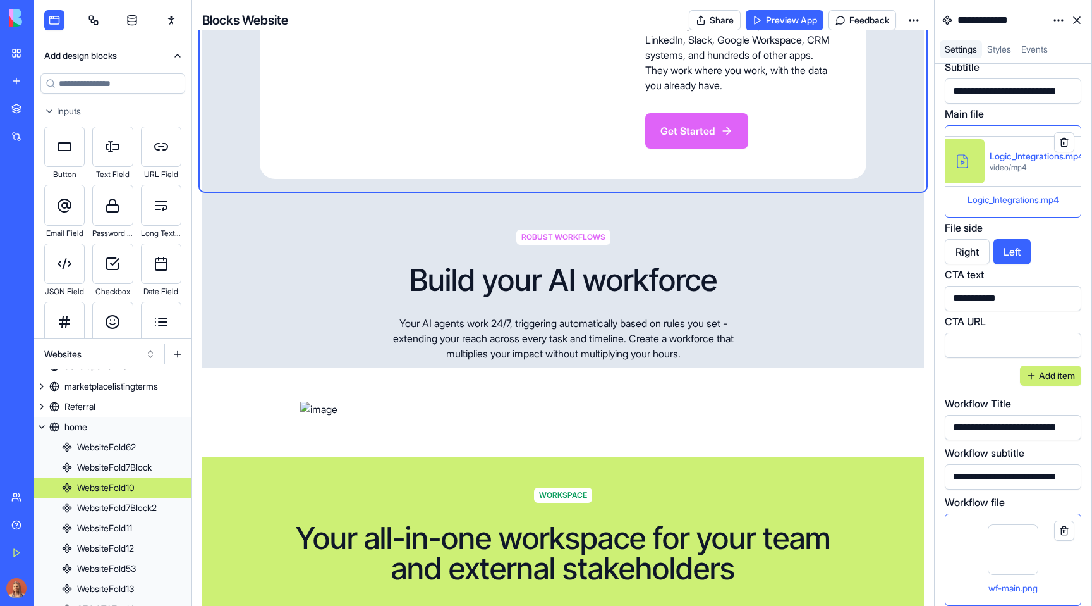  Describe the element at coordinates (161, 291) in the screenshot. I see `div: Date Field` at that location.